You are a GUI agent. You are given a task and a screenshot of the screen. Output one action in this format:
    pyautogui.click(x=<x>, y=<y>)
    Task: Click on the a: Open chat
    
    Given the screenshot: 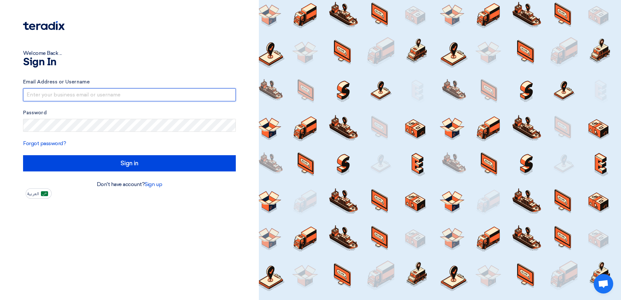 What is the action you would take?
    pyautogui.click(x=604, y=284)
    